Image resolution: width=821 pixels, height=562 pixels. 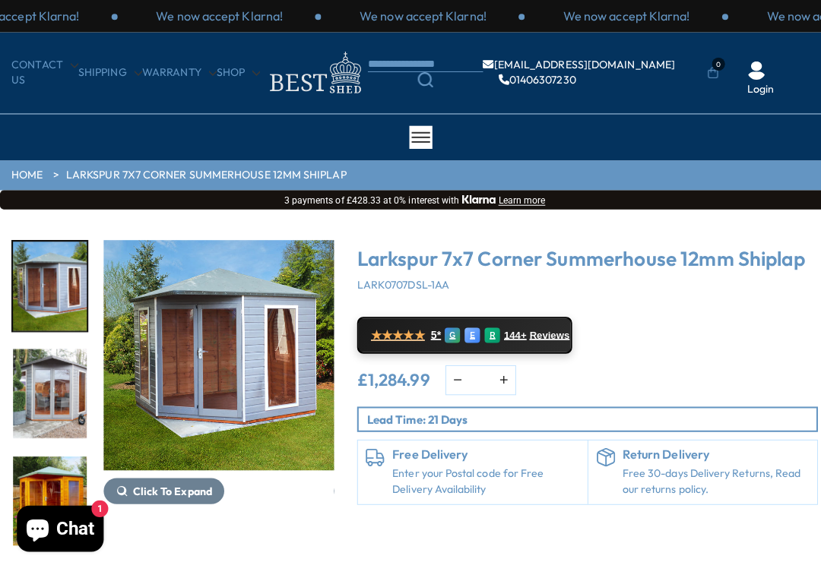 What do you see at coordinates (49, 390) in the screenshot?
I see `img: 7x7_8x8Larkspur_4_200x200.jpg` at bounding box center [49, 390].